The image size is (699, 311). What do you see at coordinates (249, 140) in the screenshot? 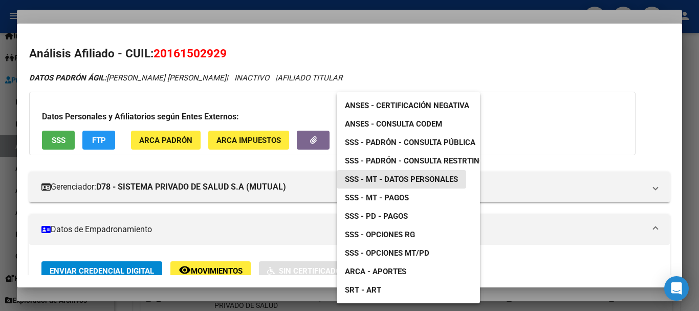
I see `button: ARCA Impuestos` at bounding box center [249, 140].